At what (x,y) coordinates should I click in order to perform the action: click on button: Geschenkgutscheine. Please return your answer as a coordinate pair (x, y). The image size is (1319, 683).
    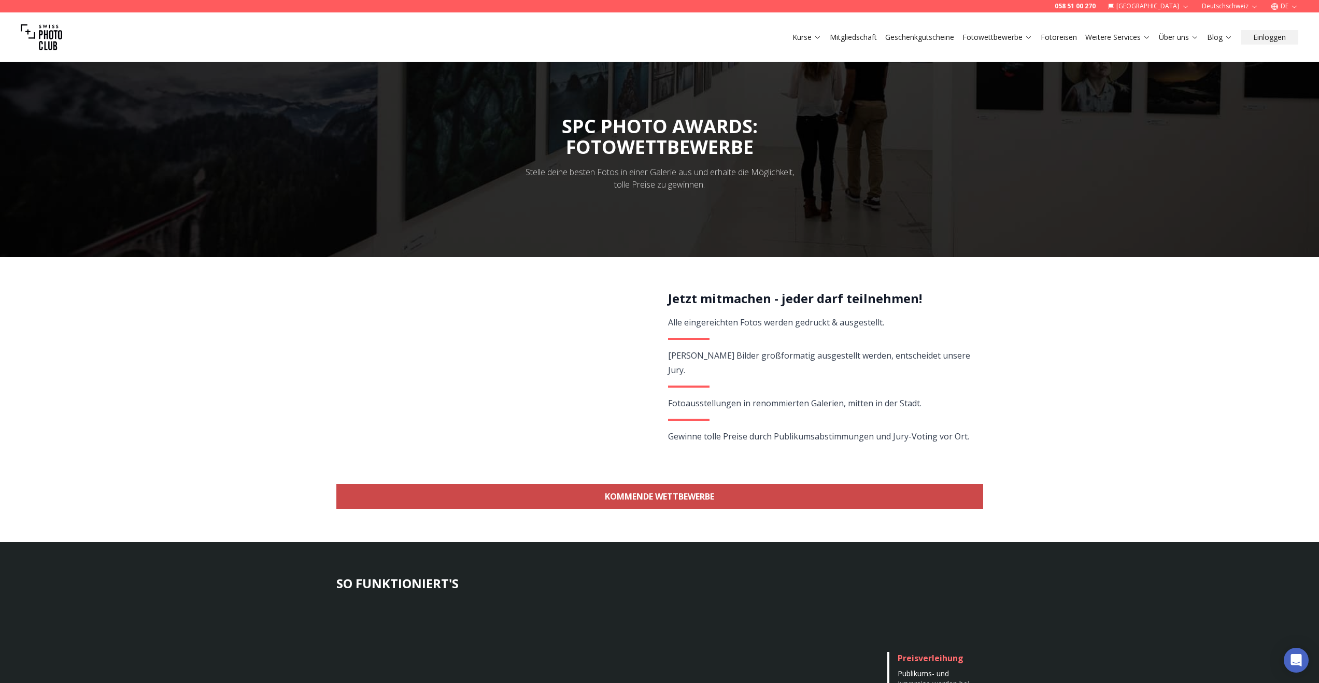
    Looking at the image, I should click on (920, 37).